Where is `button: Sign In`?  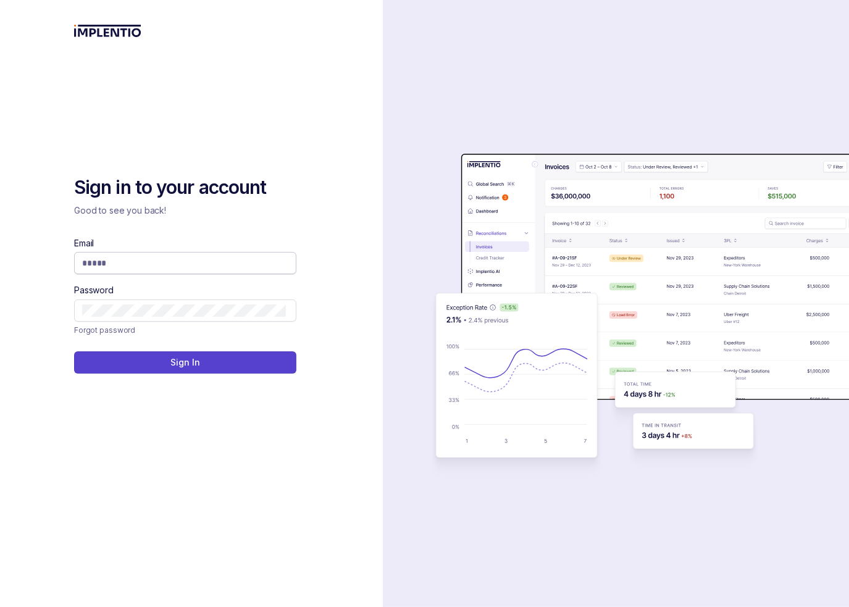 button: Sign In is located at coordinates (185, 362).